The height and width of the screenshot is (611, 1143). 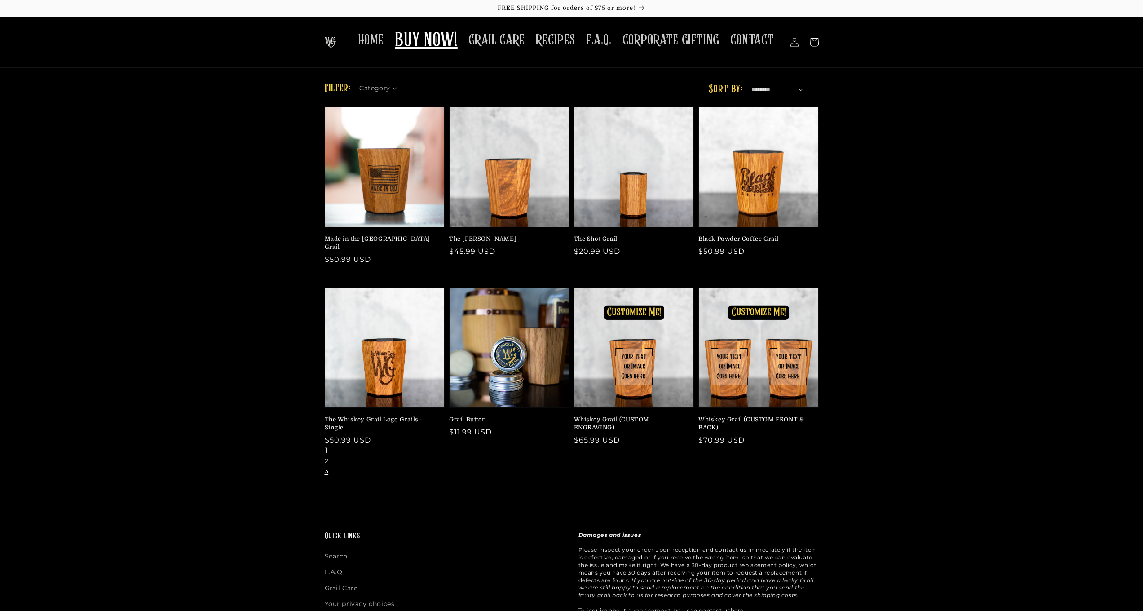 What do you see at coordinates (599, 40) in the screenshot?
I see `span: F.A.Q.` at bounding box center [599, 40].